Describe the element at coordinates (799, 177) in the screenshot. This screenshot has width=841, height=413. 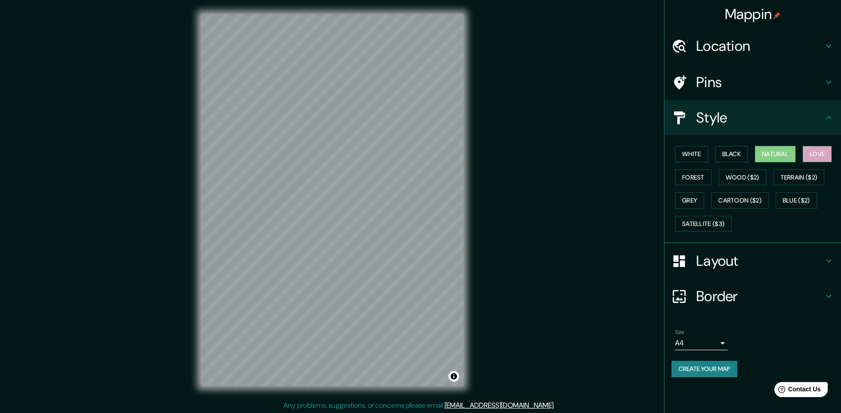
I see `button: Terrain ($2)` at that location.